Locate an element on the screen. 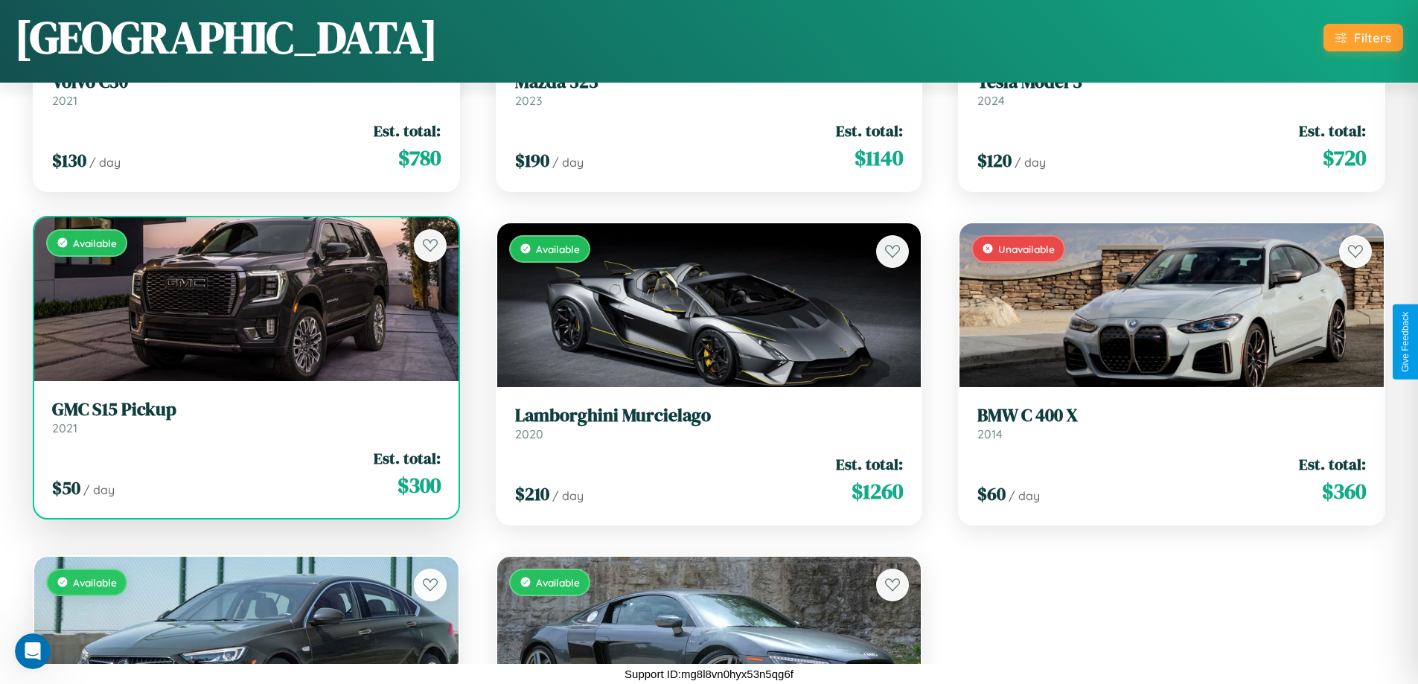  p: Support ID: mg8l8vn0hyx53n5qg6f is located at coordinates (709, 674).